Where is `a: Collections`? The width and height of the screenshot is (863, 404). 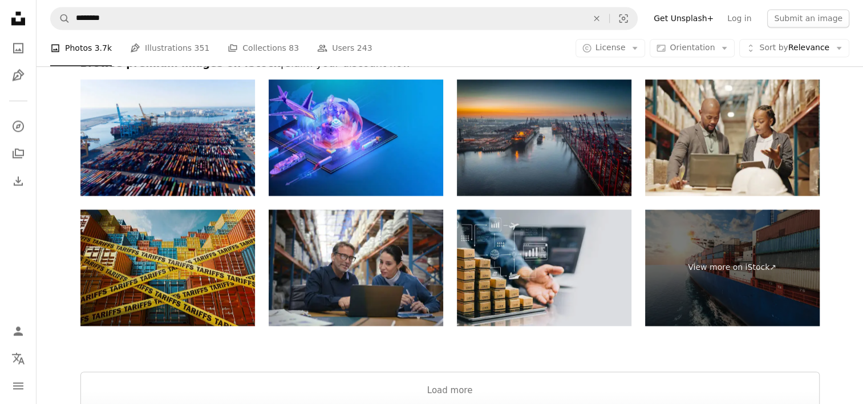
a: Collections is located at coordinates (18, 154).